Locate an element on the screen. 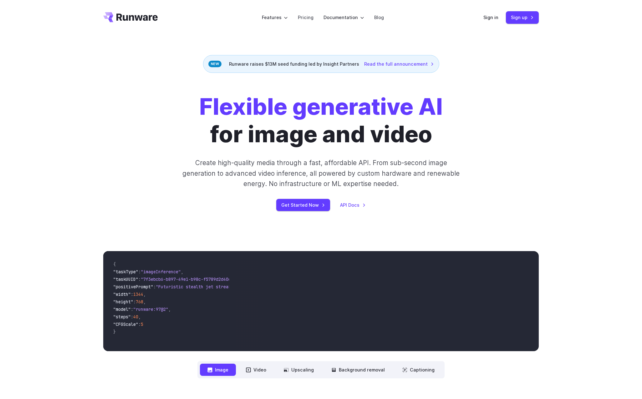 The width and height of the screenshot is (642, 399). div: Runware raises $13M seed funding led by Insight Partners is located at coordinates (321, 64).